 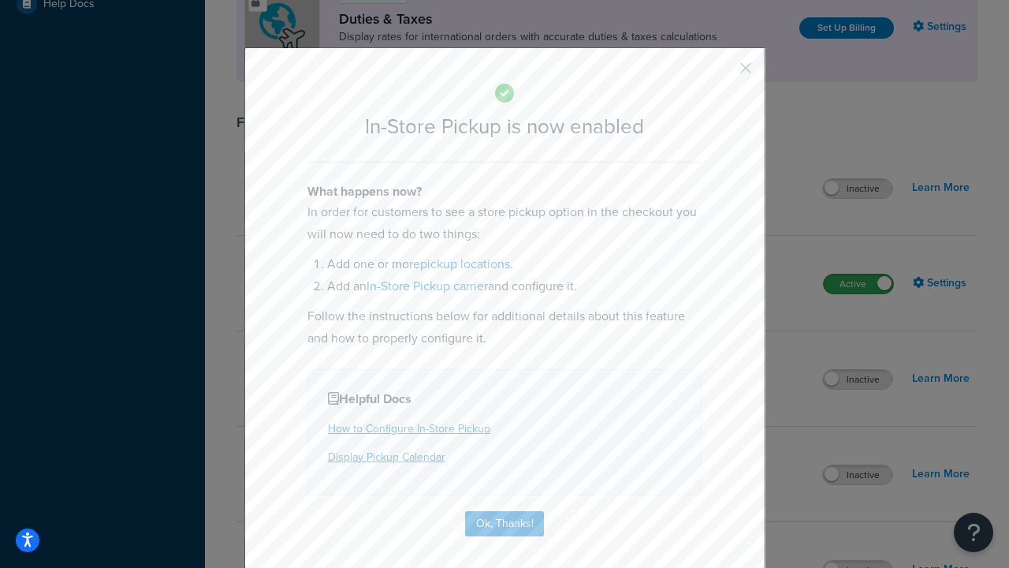 I want to click on p: Follow the instructions below for additional details about this feature and how to properly confi..., so click(x=505, y=327).